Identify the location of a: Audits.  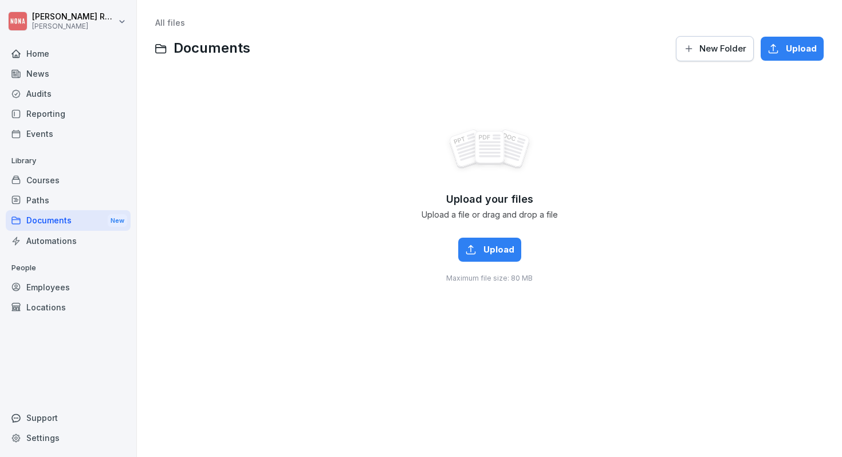
(68, 93).